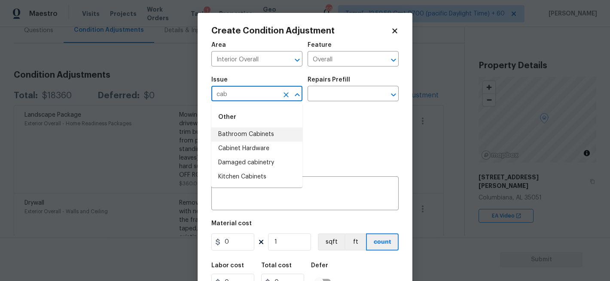 The height and width of the screenshot is (281, 610). I want to click on li: Kitchen Cabinets, so click(257, 177).